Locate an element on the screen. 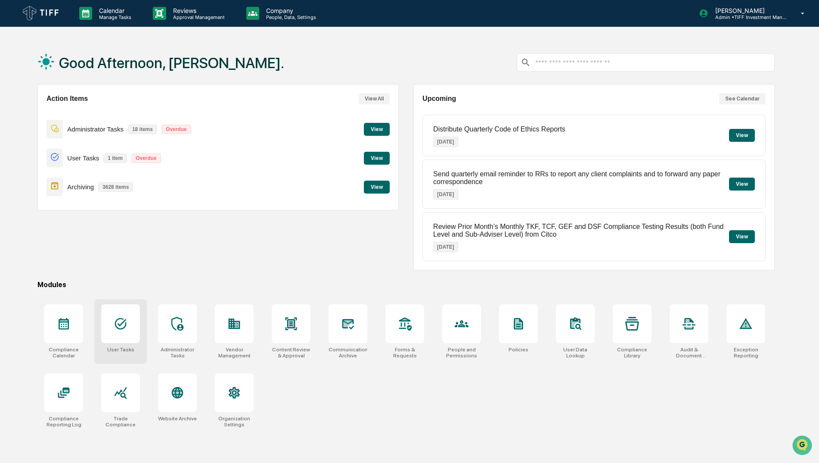  button: Start new chat is located at coordinates (152, 74).